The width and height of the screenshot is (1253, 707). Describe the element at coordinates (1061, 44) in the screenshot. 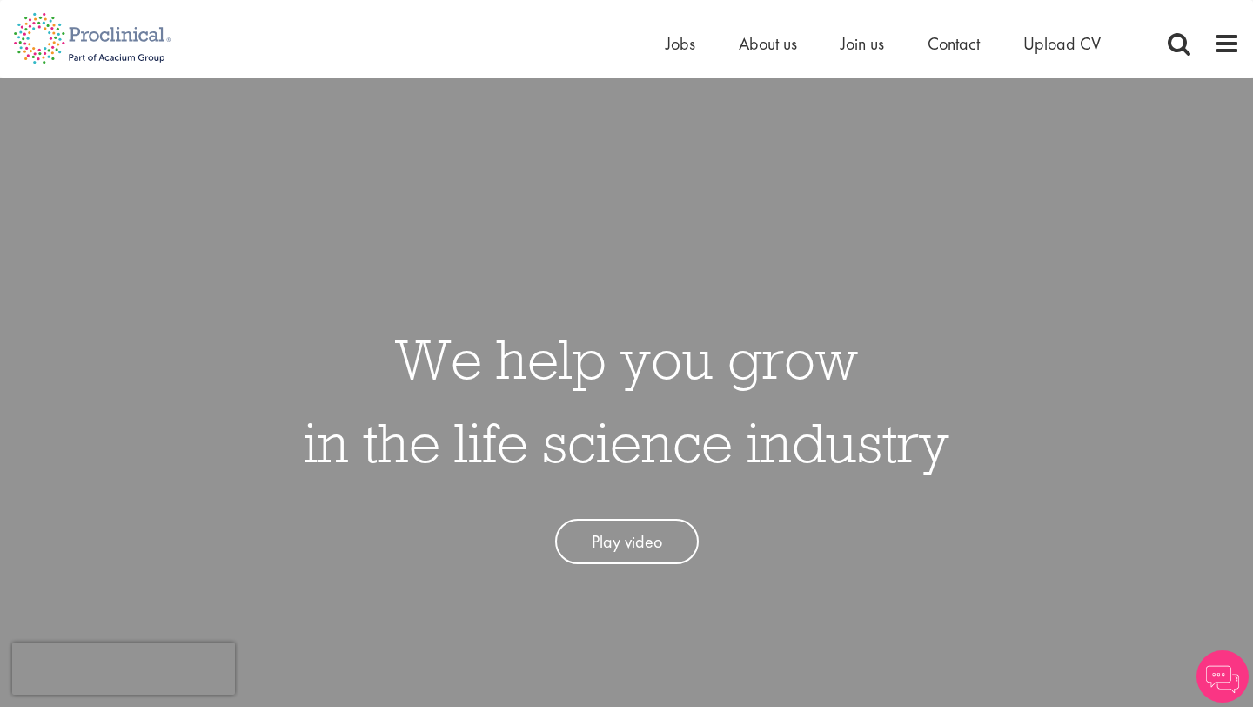

I see `span: Upload CV` at that location.